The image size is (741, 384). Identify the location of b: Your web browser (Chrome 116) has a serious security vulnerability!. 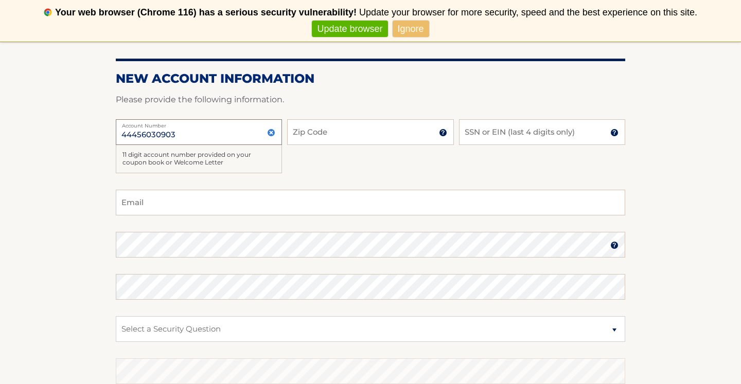
(206, 12).